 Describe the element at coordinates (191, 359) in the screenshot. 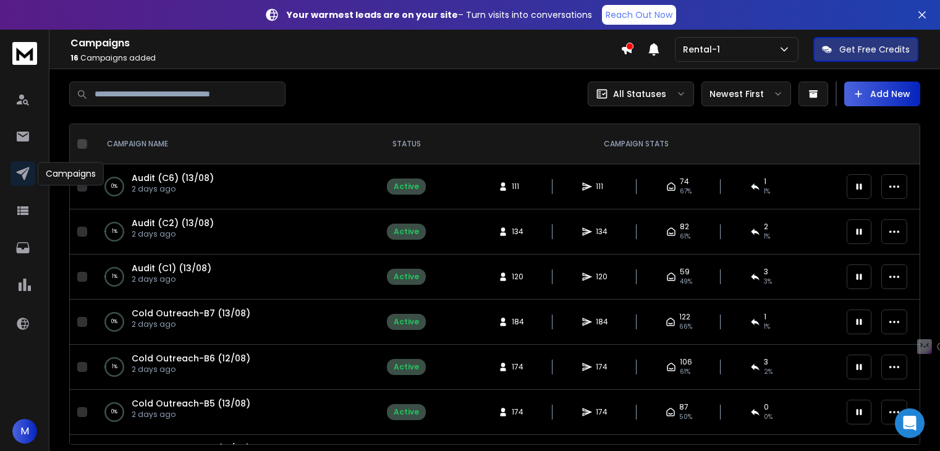

I see `a: Cold Outreach-B6 (12/08)` at that location.